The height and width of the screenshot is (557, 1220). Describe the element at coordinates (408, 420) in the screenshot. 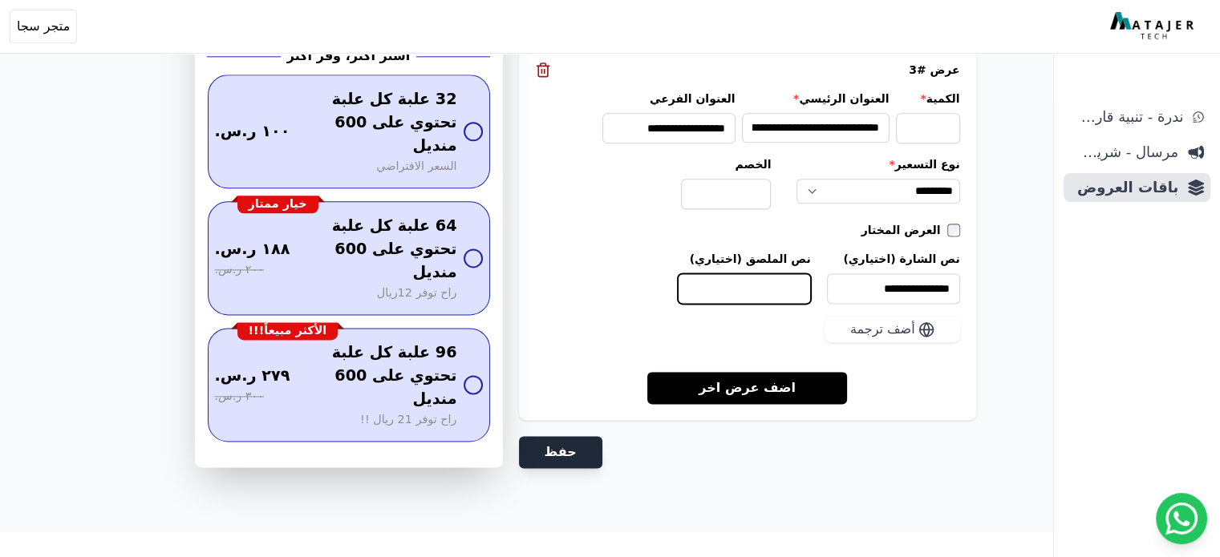

I see `span: راح توفر 21 ريال !!` at that location.